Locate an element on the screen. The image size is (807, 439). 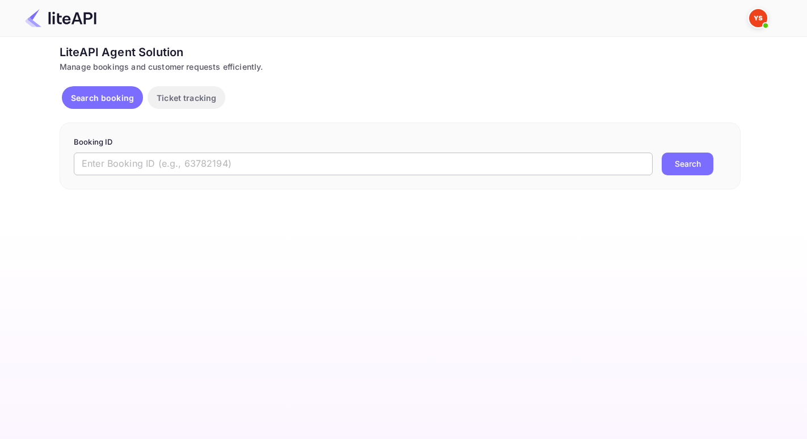
div: Manage bookings and customer requests efficiently. is located at coordinates (400, 66).